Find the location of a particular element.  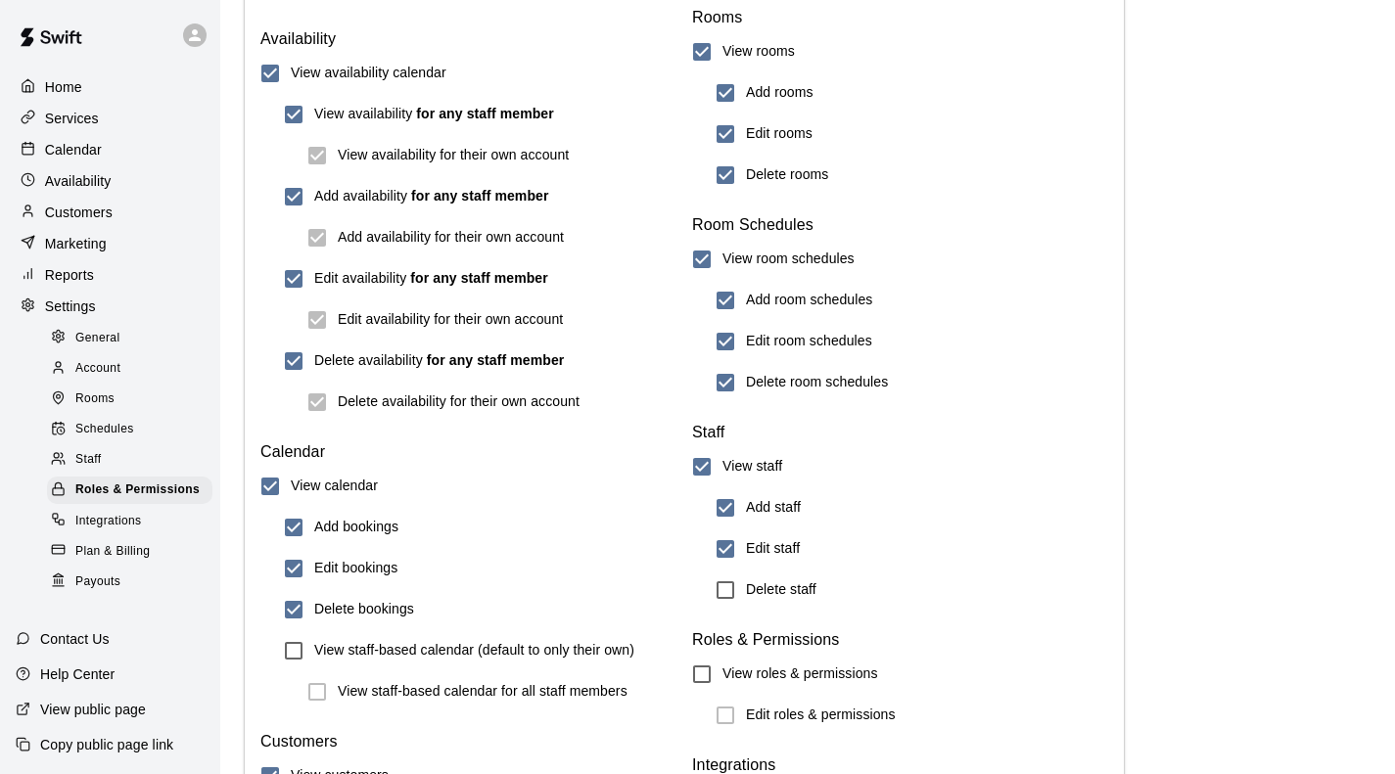

h6: Add staff is located at coordinates (773, 508).